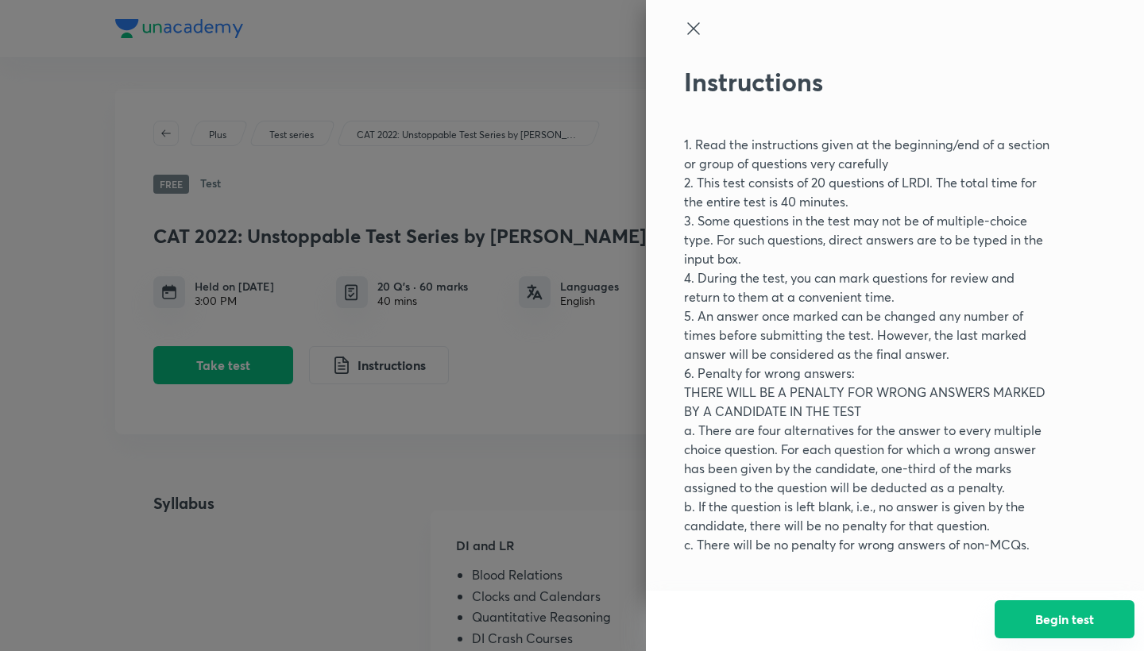 This screenshot has height=651, width=1144. I want to click on p: 4. During the test, you can mark questions for review and return to them at a convenient time., so click(868, 288).